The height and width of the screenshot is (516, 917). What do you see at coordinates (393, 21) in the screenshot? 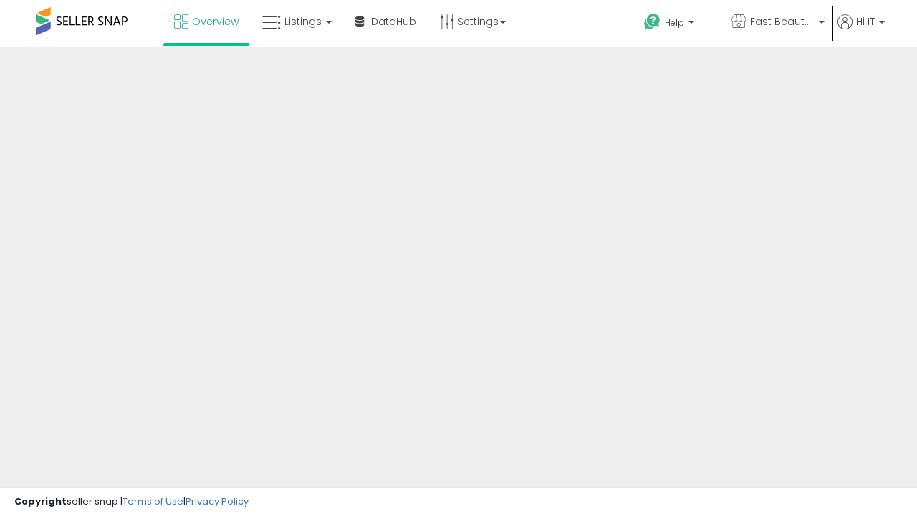
I see `span: DataHub` at bounding box center [393, 21].